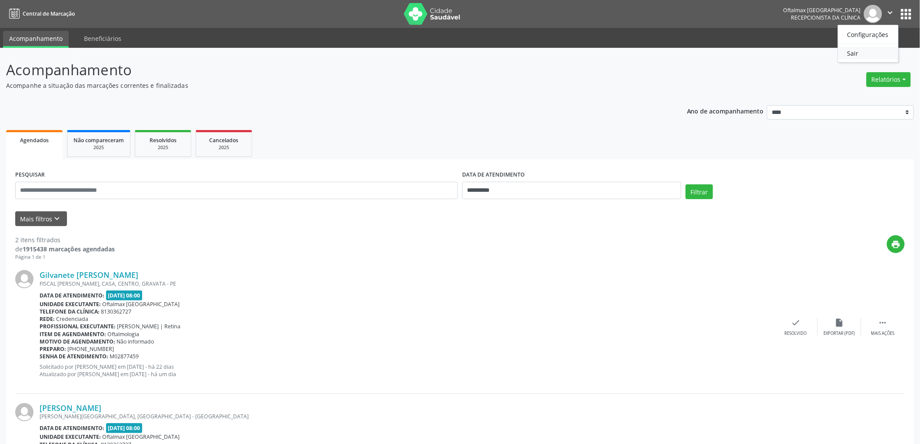  Describe the element at coordinates (36, 39) in the screenshot. I see `a: Acompanhamento` at that location.